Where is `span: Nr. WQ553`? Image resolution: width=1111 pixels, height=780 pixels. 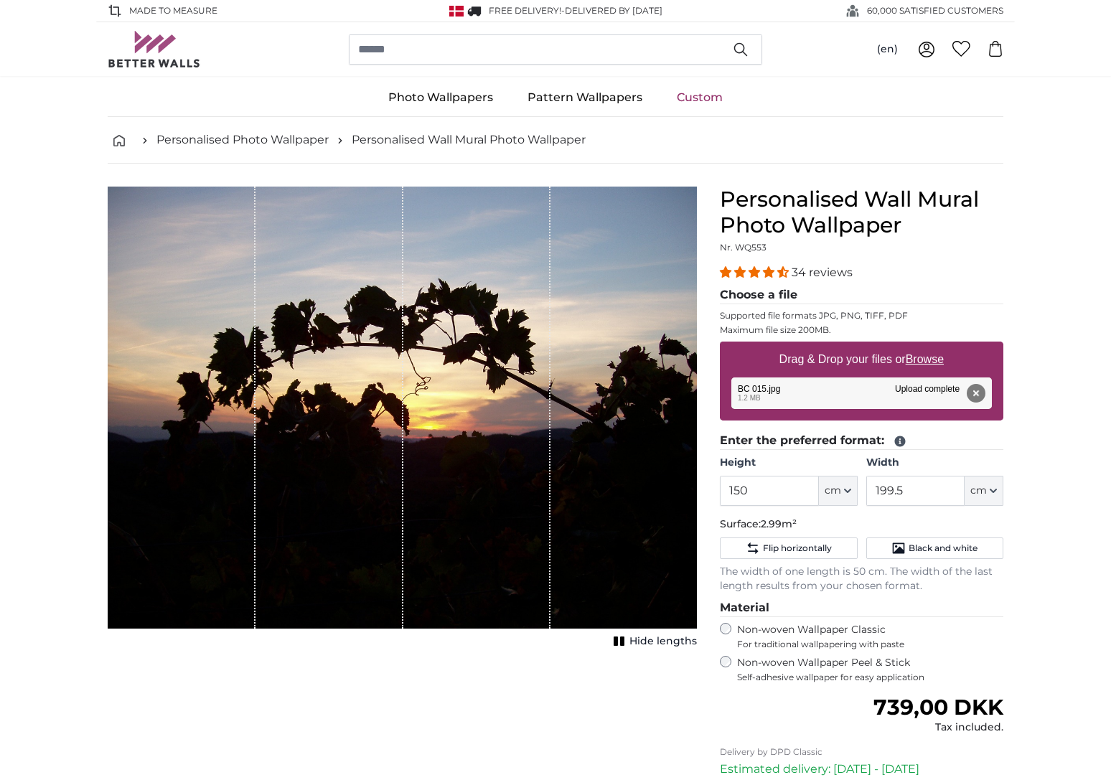 span: Nr. WQ553 is located at coordinates (743, 247).